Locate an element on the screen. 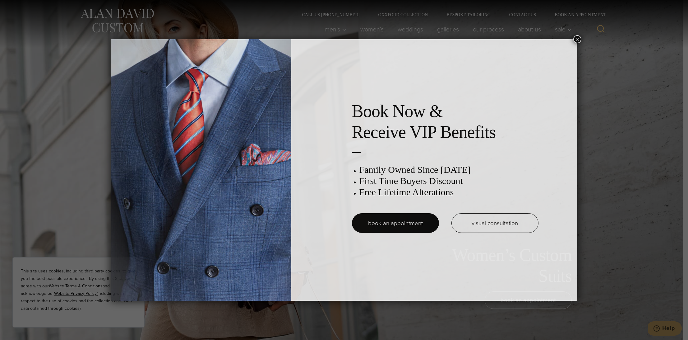  h3: Free Lifetime Alterations is located at coordinates (449, 192).